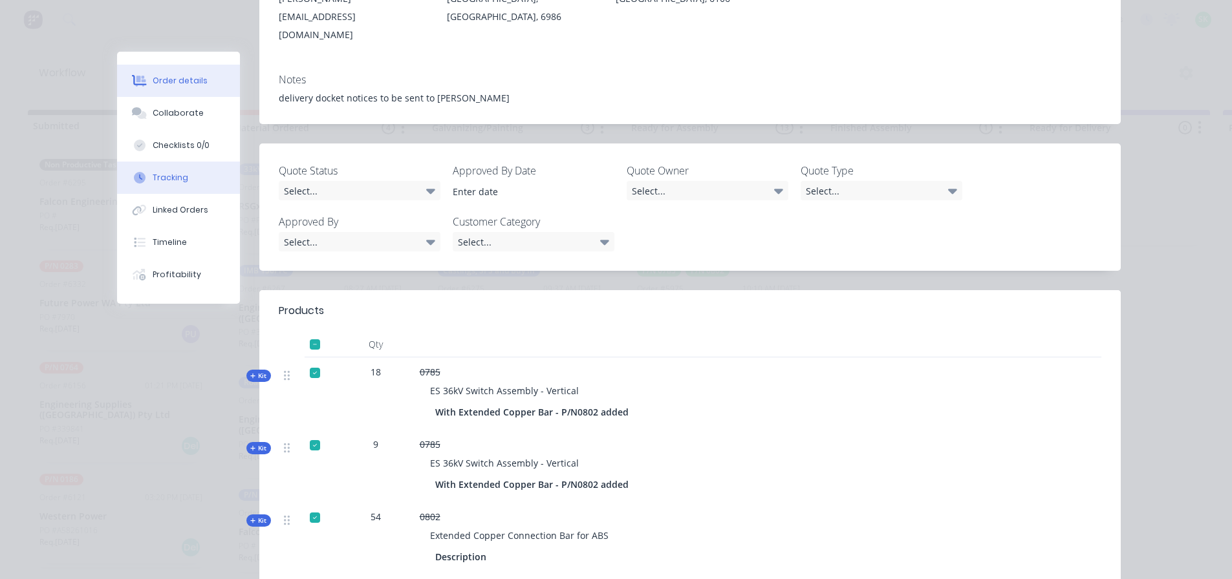 The width and height of the screenshot is (1232, 579). Describe the element at coordinates (178, 81) in the screenshot. I see `button: Order details` at that location.